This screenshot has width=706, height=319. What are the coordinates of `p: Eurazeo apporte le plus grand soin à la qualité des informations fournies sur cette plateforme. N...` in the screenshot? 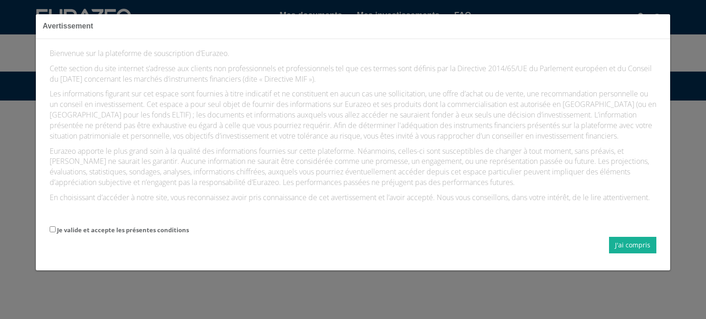 It's located at (353, 167).